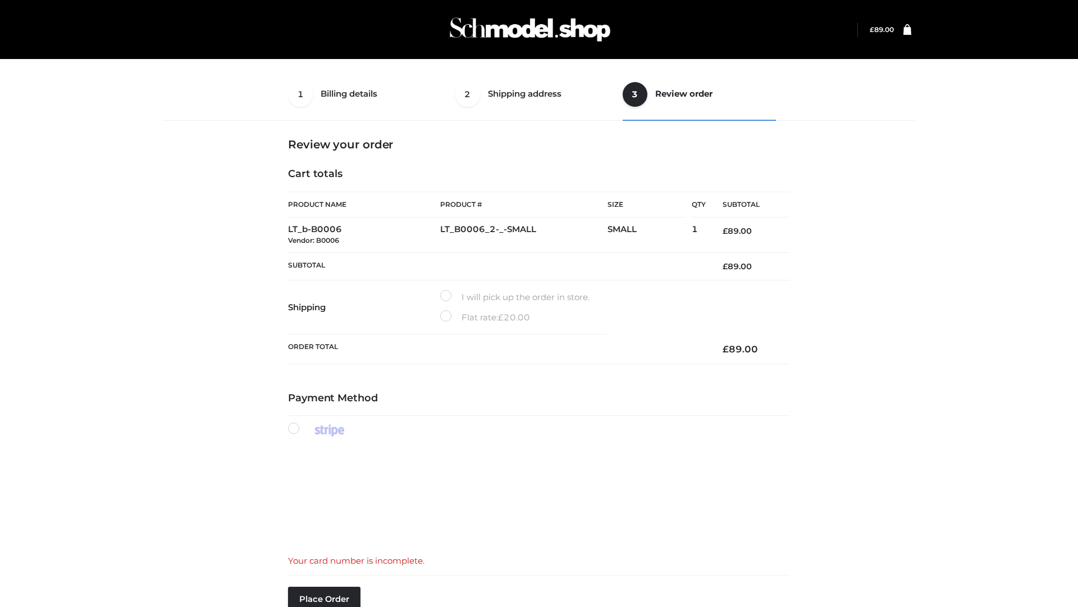 The width and height of the screenshot is (1078, 607). What do you see at coordinates (530, 29) in the screenshot?
I see `a: Schmodel Admin 964` at bounding box center [530, 29].